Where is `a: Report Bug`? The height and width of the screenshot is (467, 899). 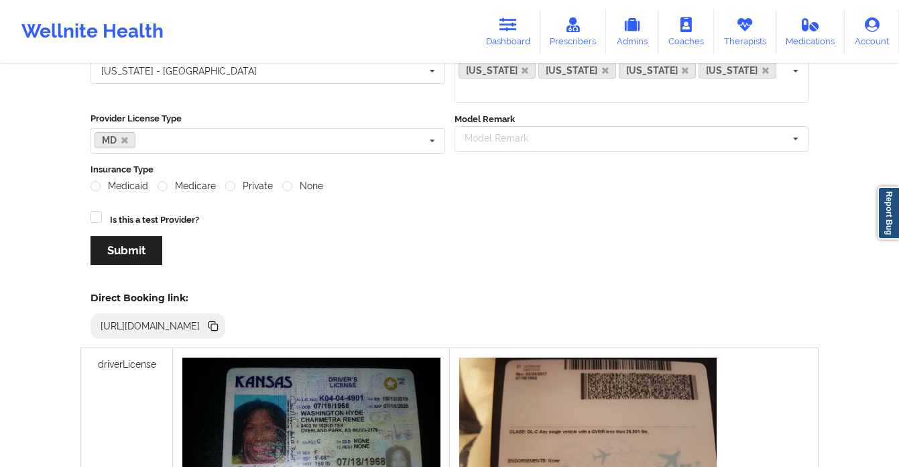
a: Report Bug is located at coordinates (888, 213).